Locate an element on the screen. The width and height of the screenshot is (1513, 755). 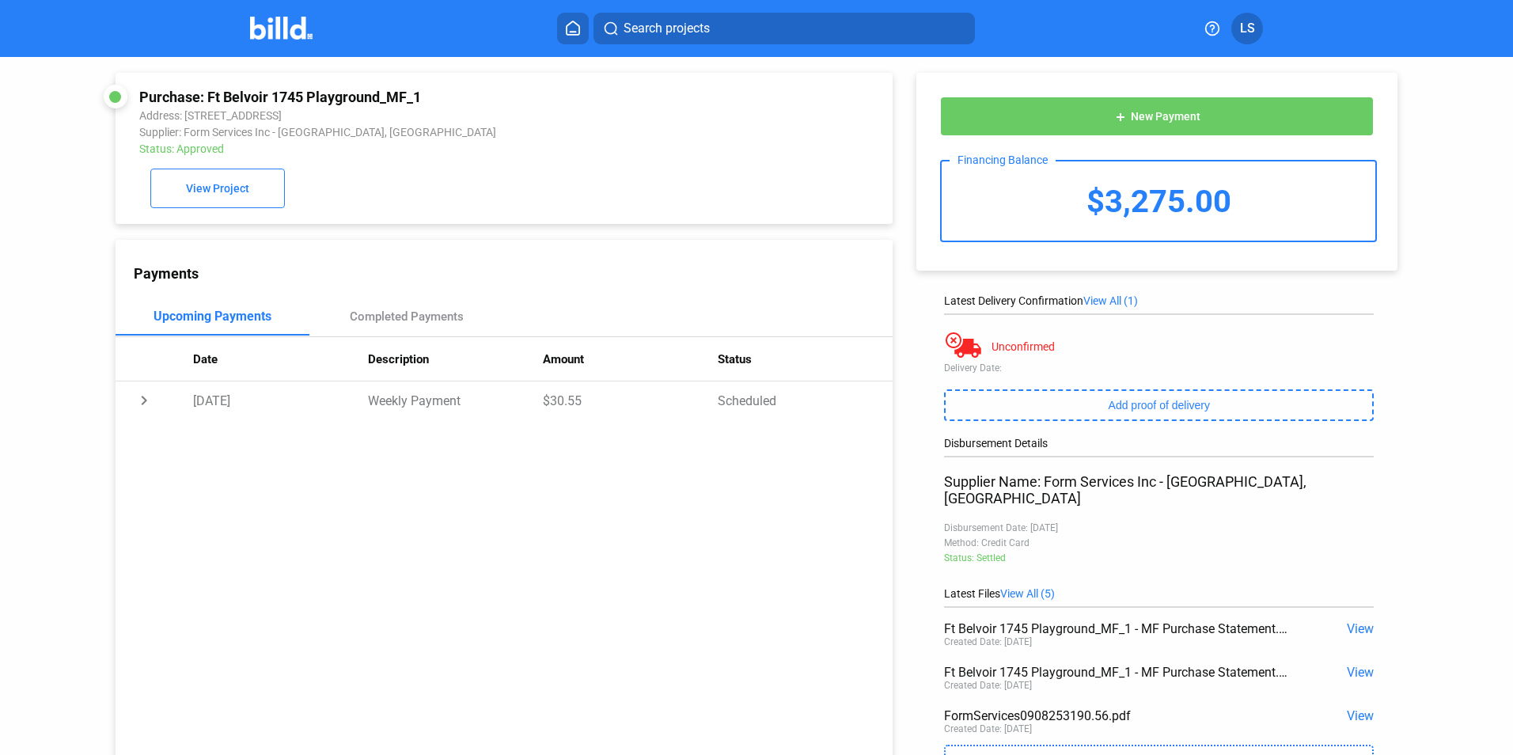
th: Amount is located at coordinates (630, 359).